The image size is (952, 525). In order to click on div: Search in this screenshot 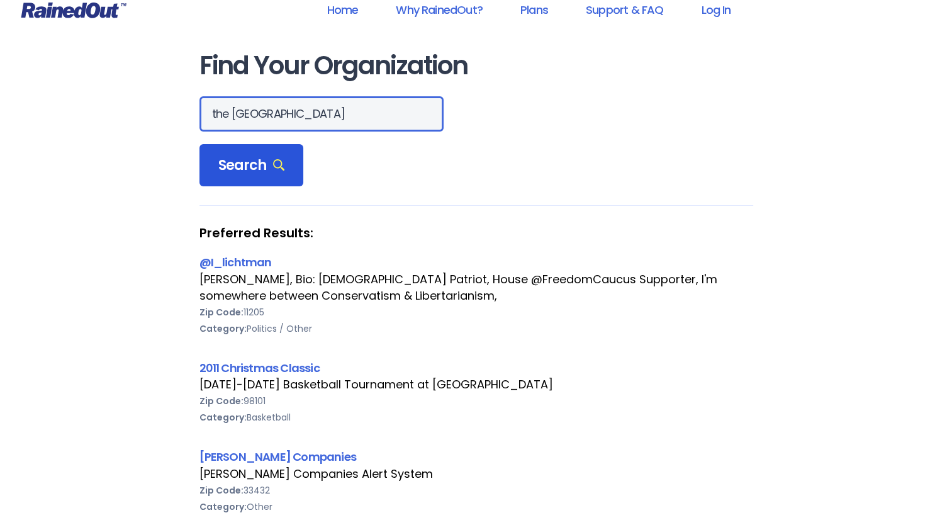, I will do `click(252, 166)`.